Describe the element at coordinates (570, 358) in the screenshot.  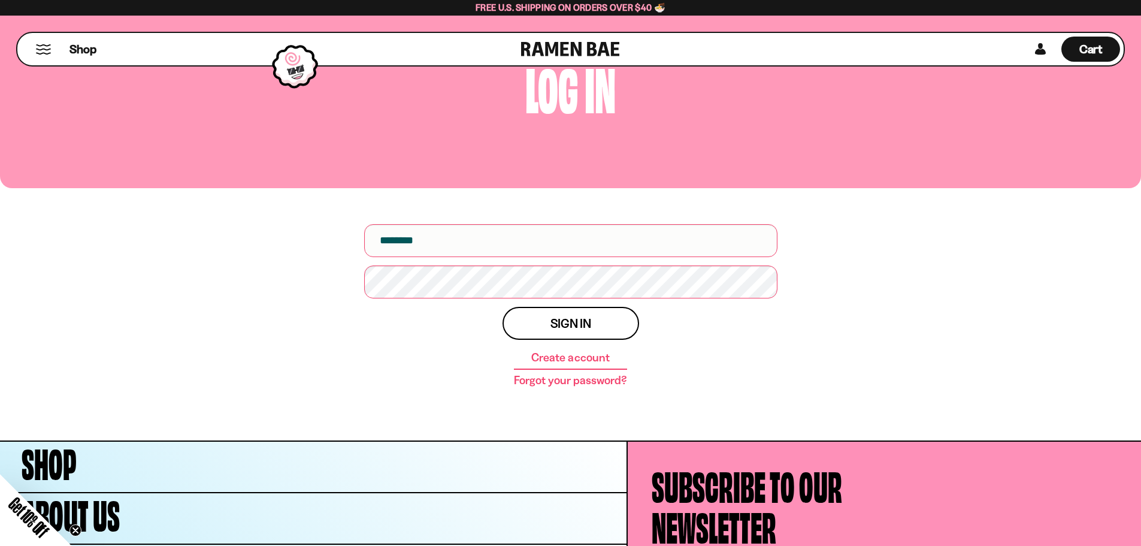
I see `a: Create account` at that location.